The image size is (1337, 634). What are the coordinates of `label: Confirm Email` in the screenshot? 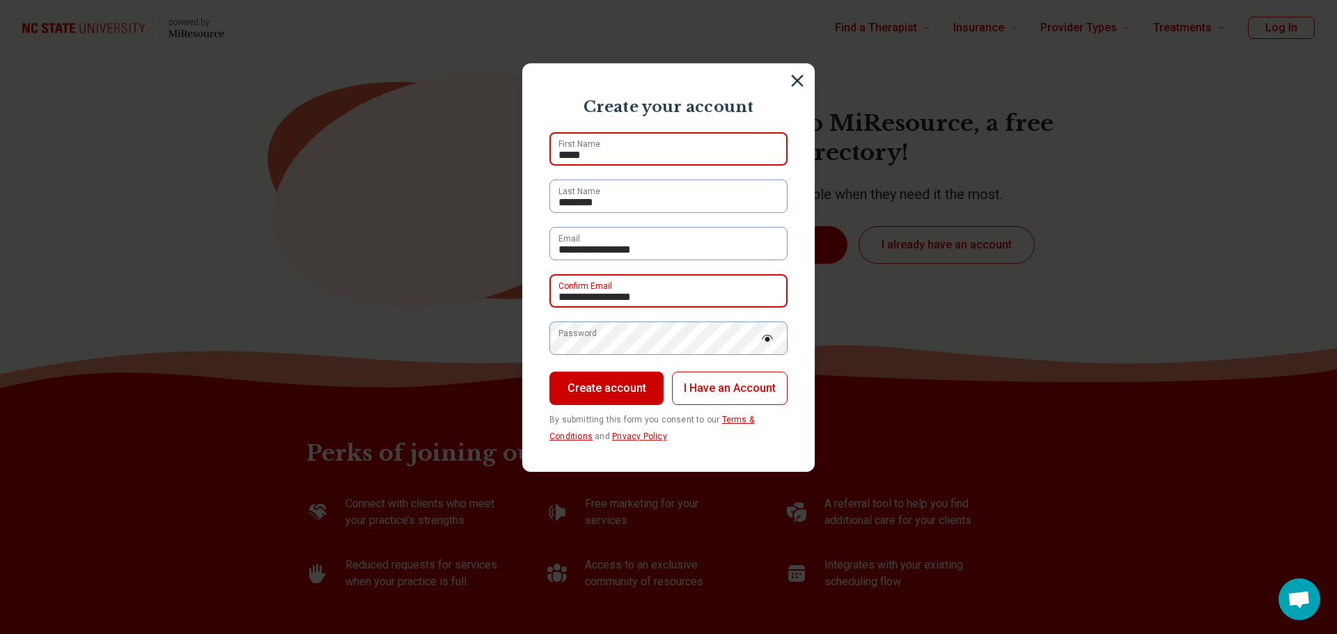 It's located at (585, 286).